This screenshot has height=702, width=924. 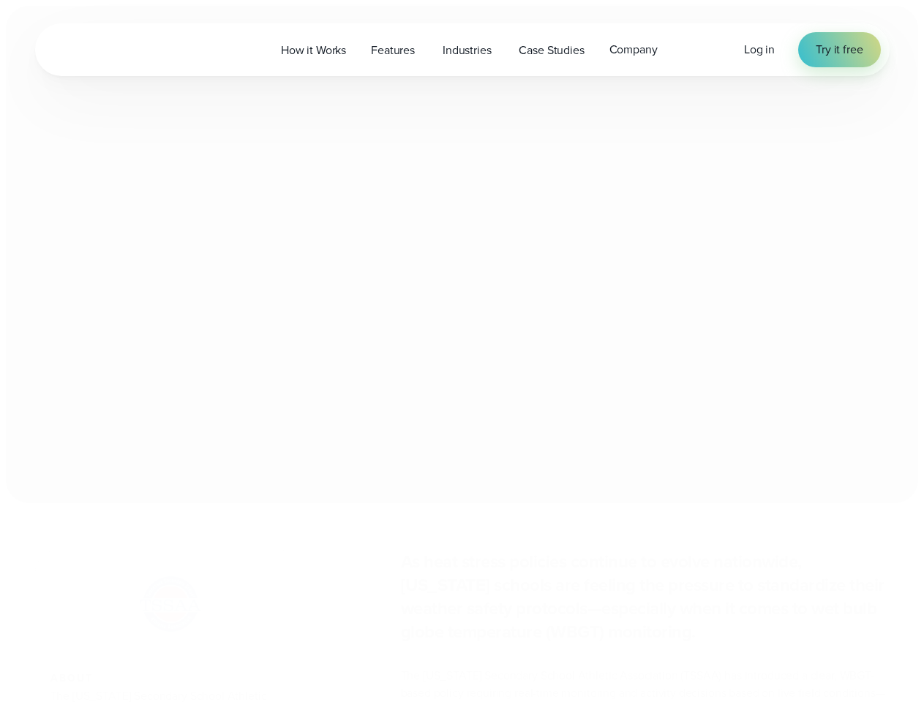 What do you see at coordinates (839, 50) in the screenshot?
I see `a: Try it free` at bounding box center [839, 50].